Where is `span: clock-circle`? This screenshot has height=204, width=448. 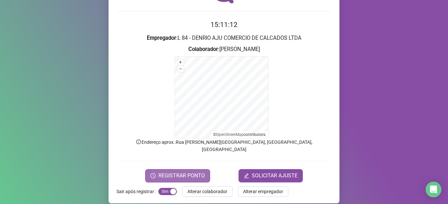 span: clock-circle is located at coordinates (153, 176).